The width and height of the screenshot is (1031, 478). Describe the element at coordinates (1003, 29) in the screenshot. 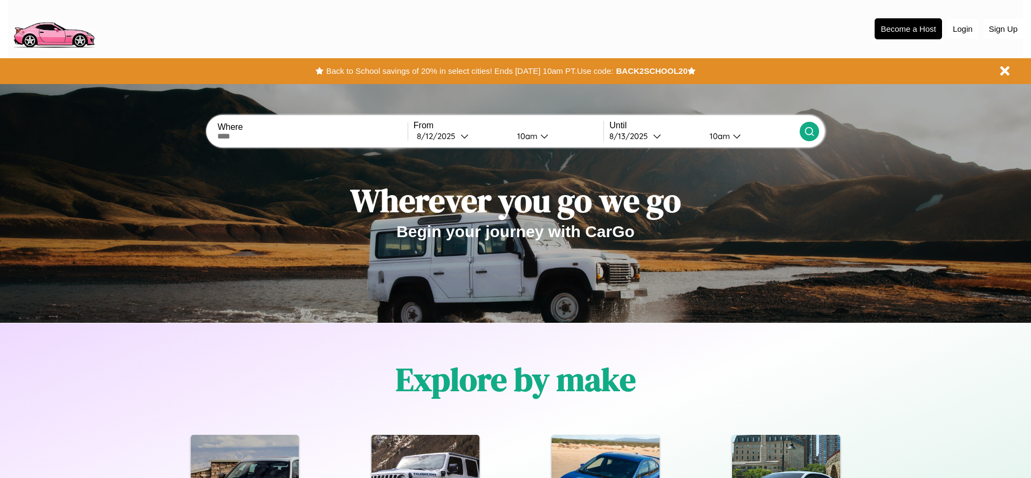

I see `button: Sign Up` at that location.